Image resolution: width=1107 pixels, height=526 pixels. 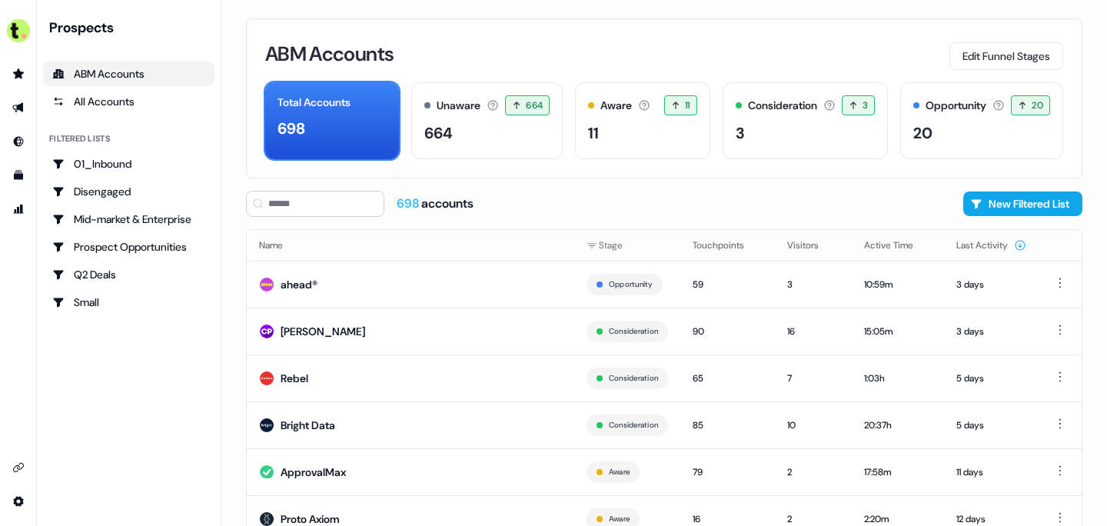 I want to click on a: Go to templates, so click(x=18, y=175).